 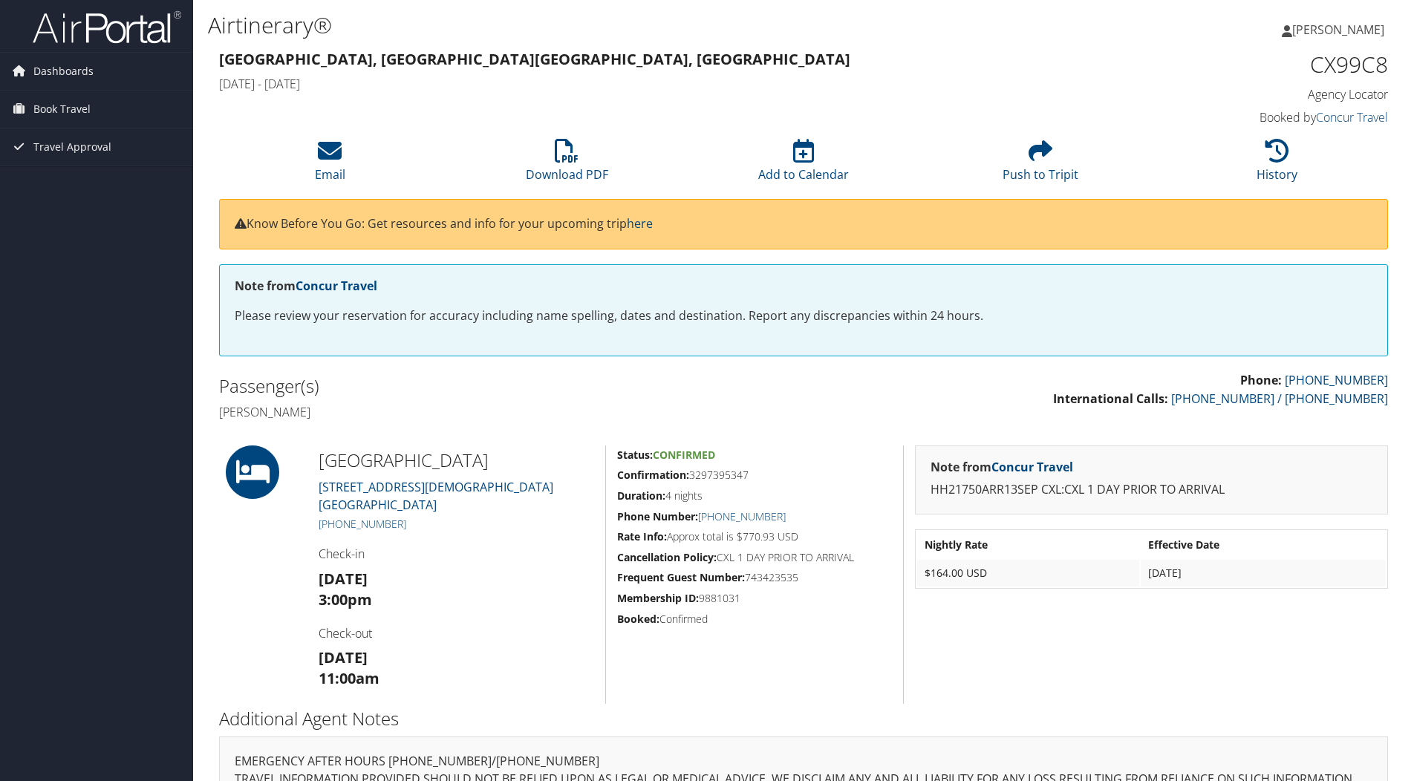 What do you see at coordinates (1250, 117) in the screenshot?
I see `h4: Booked by` at bounding box center [1250, 117].